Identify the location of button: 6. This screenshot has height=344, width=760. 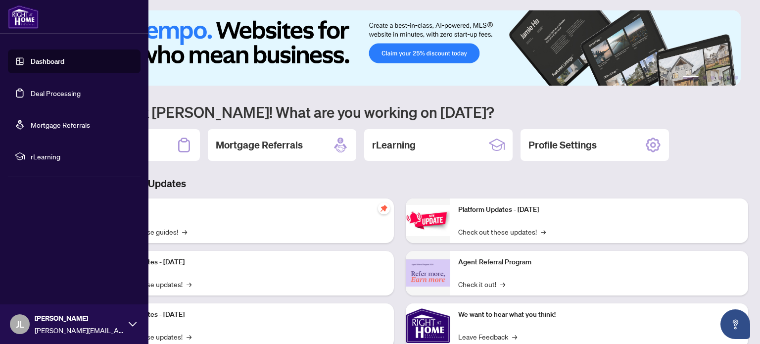
(736, 78).